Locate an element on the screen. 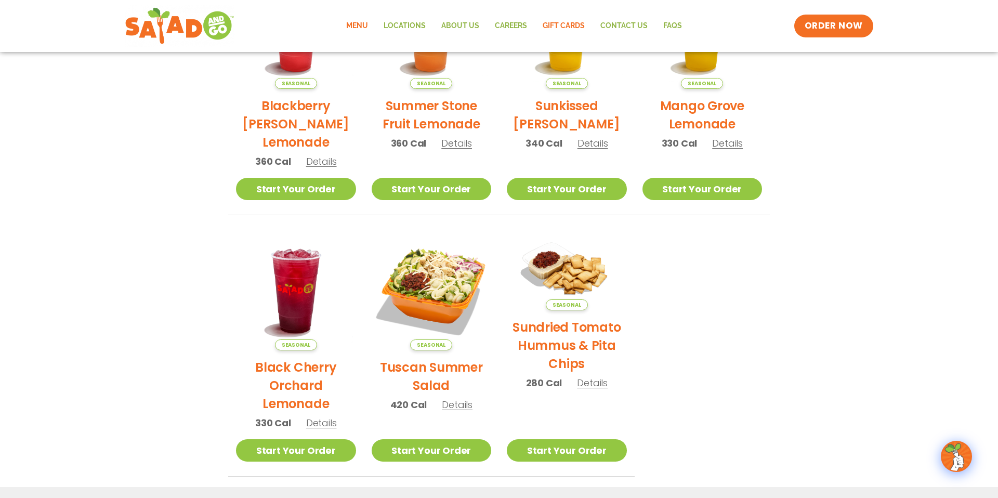  img: Product photo for Black Cherry Orchard Lemonade is located at coordinates (296, 290).